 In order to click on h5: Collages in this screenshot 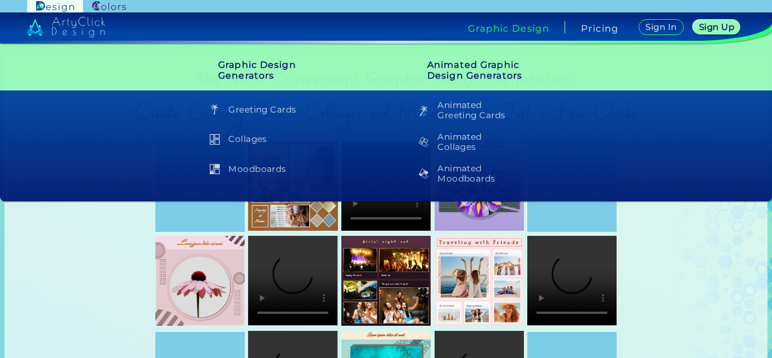, I will do `click(282, 139)`.